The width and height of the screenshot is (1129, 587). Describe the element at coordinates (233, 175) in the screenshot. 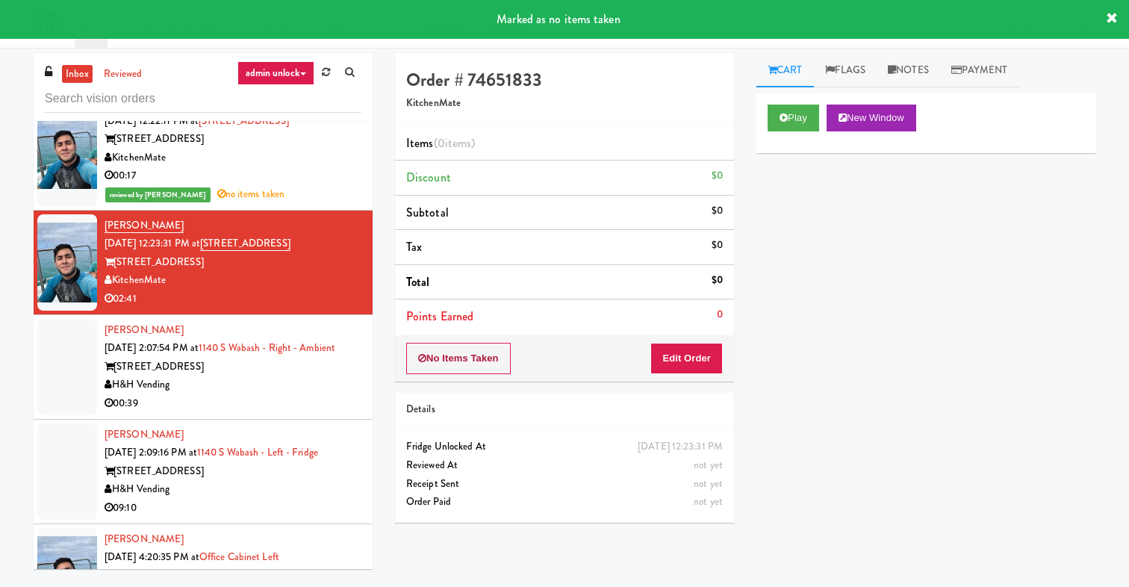

I see `div: 00:17` at that location.